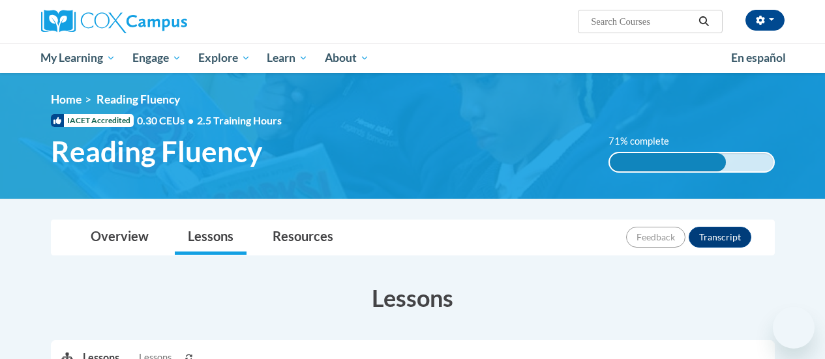  What do you see at coordinates (413, 58) in the screenshot?
I see `div: Main menu` at bounding box center [413, 58].